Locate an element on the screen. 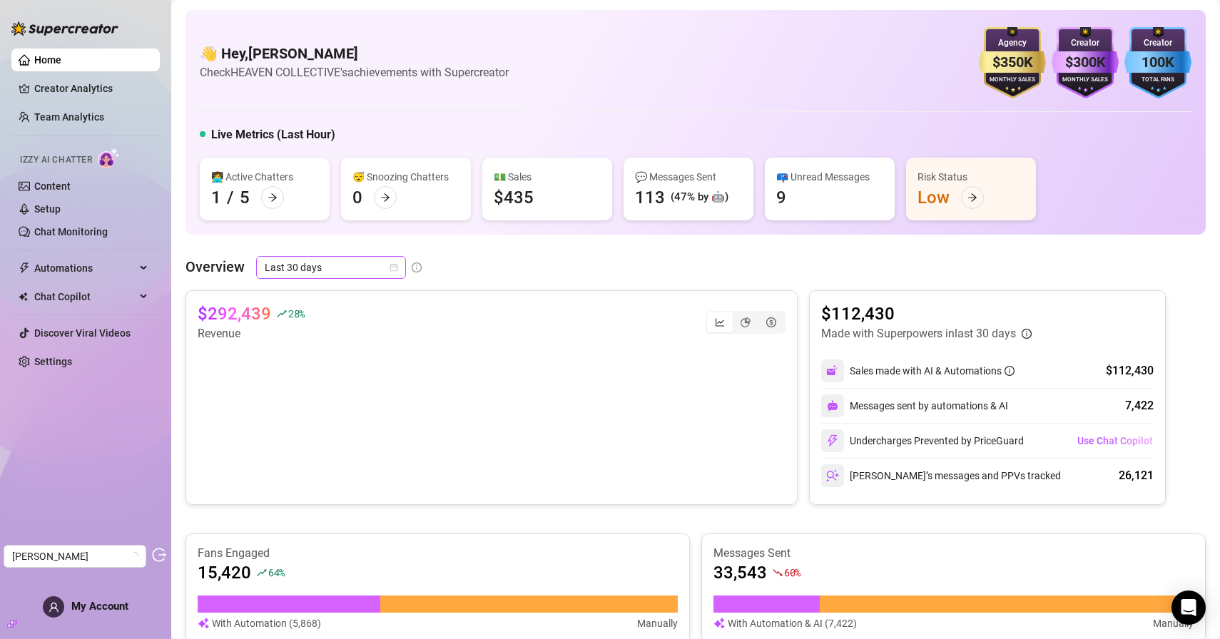  article: Fans Engaged is located at coordinates (437, 553).